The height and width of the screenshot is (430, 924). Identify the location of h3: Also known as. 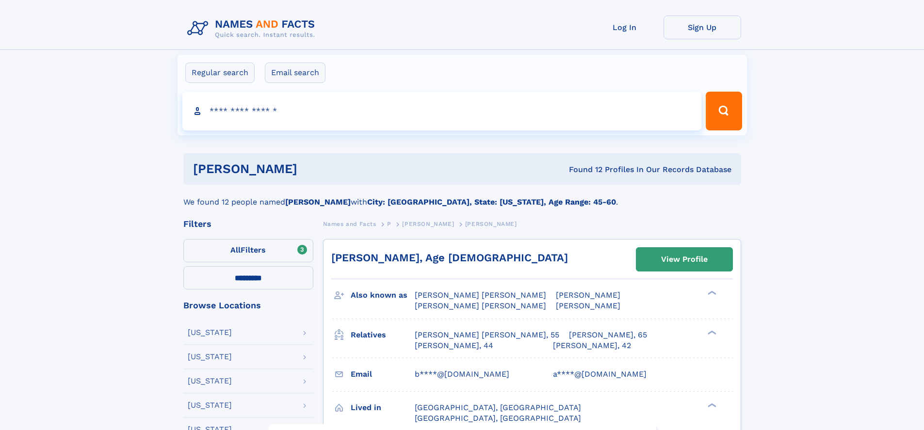
(383, 295).